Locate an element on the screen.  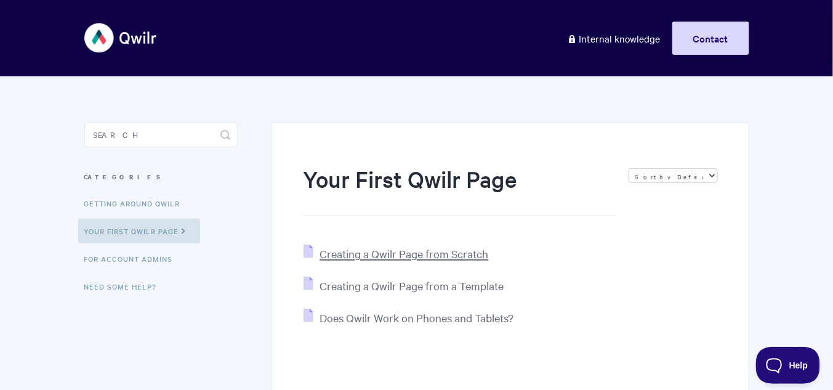
span: Creating a Qwilr Page from Scratch is located at coordinates (404, 253).